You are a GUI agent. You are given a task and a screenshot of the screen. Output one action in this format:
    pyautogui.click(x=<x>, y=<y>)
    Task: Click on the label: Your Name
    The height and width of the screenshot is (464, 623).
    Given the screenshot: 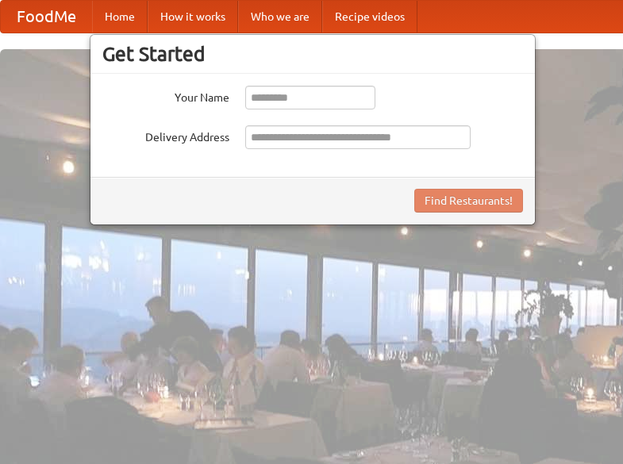 What is the action you would take?
    pyautogui.click(x=166, y=95)
    